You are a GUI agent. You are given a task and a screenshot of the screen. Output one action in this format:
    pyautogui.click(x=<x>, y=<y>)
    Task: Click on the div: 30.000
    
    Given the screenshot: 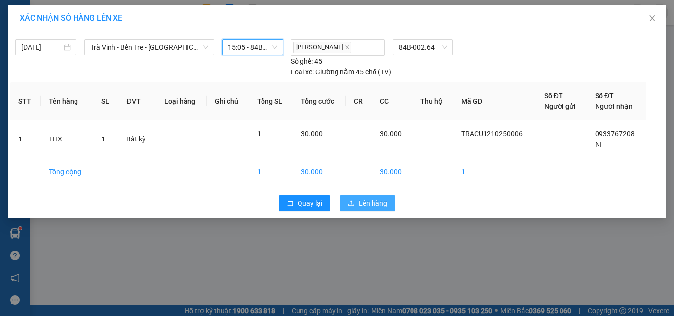 What is the action you would take?
    pyautogui.click(x=114, y=69)
    